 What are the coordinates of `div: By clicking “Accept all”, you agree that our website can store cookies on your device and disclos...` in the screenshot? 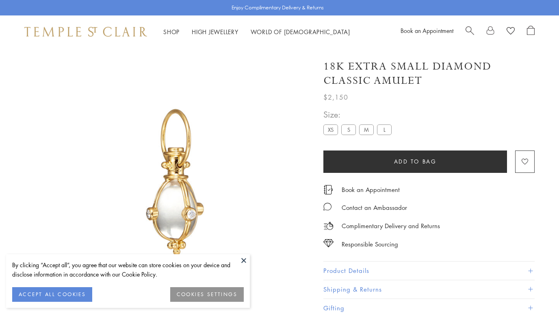 It's located at (128, 269).